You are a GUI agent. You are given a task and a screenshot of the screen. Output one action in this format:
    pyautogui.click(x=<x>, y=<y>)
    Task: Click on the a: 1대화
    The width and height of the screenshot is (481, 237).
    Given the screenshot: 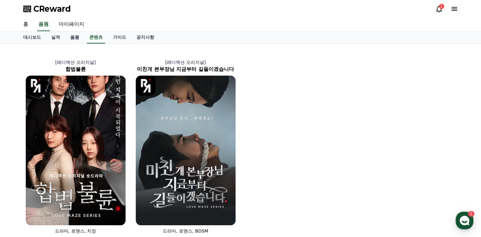 What is the action you would take?
    pyautogui.click(x=62, y=192)
    